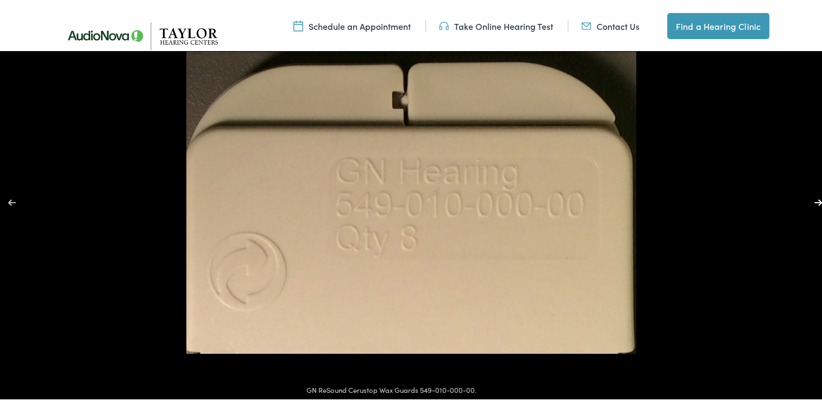  Describe the element at coordinates (411, 200) in the screenshot. I see `img: GN ReSound Cerustop Wax Guards 549-010-000-00.` at that location.